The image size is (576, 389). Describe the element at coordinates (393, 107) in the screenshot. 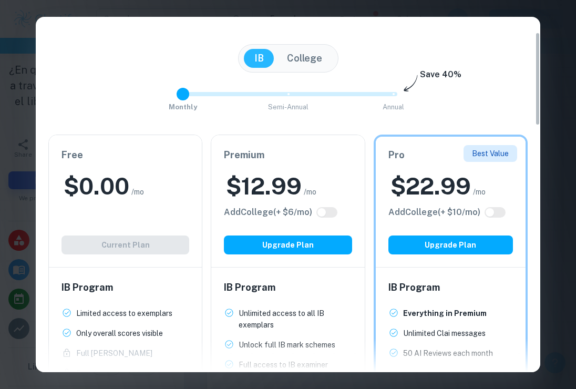

I see `span: Annual` at that location.